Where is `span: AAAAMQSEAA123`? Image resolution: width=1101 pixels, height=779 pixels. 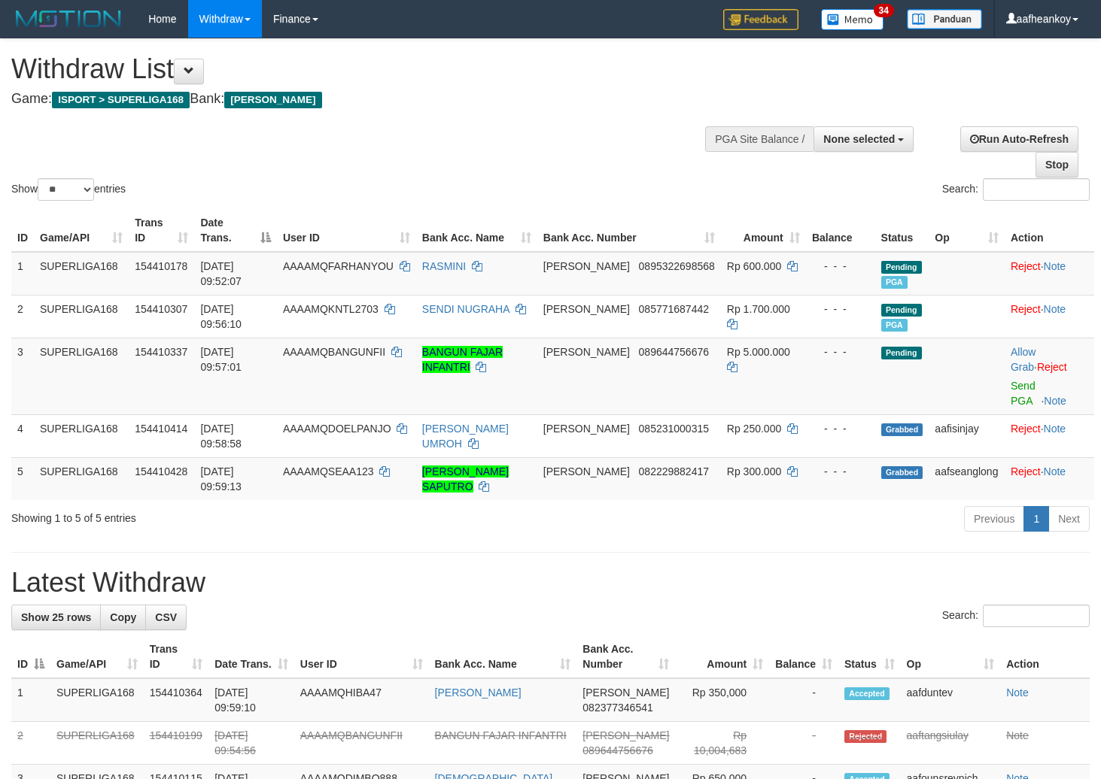
span: AAAAMQSEAA123 is located at coordinates (328, 472).